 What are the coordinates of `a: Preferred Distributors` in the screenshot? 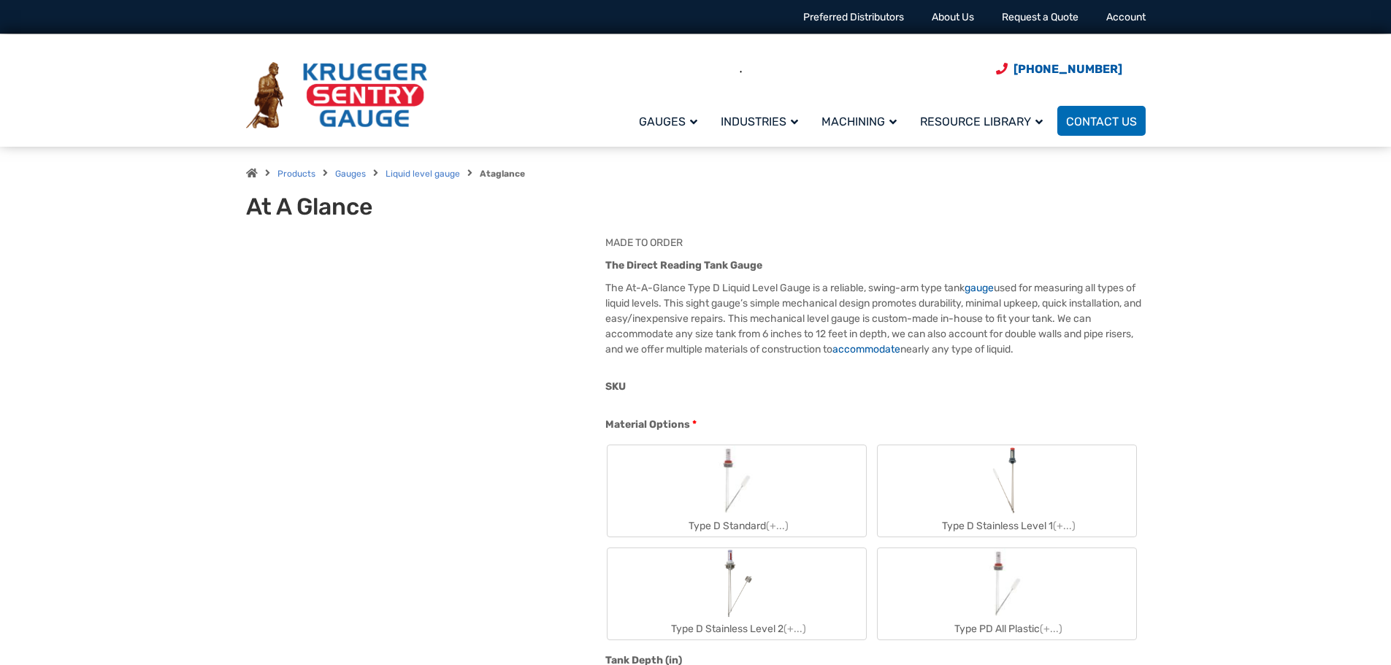 It's located at (853, 17).